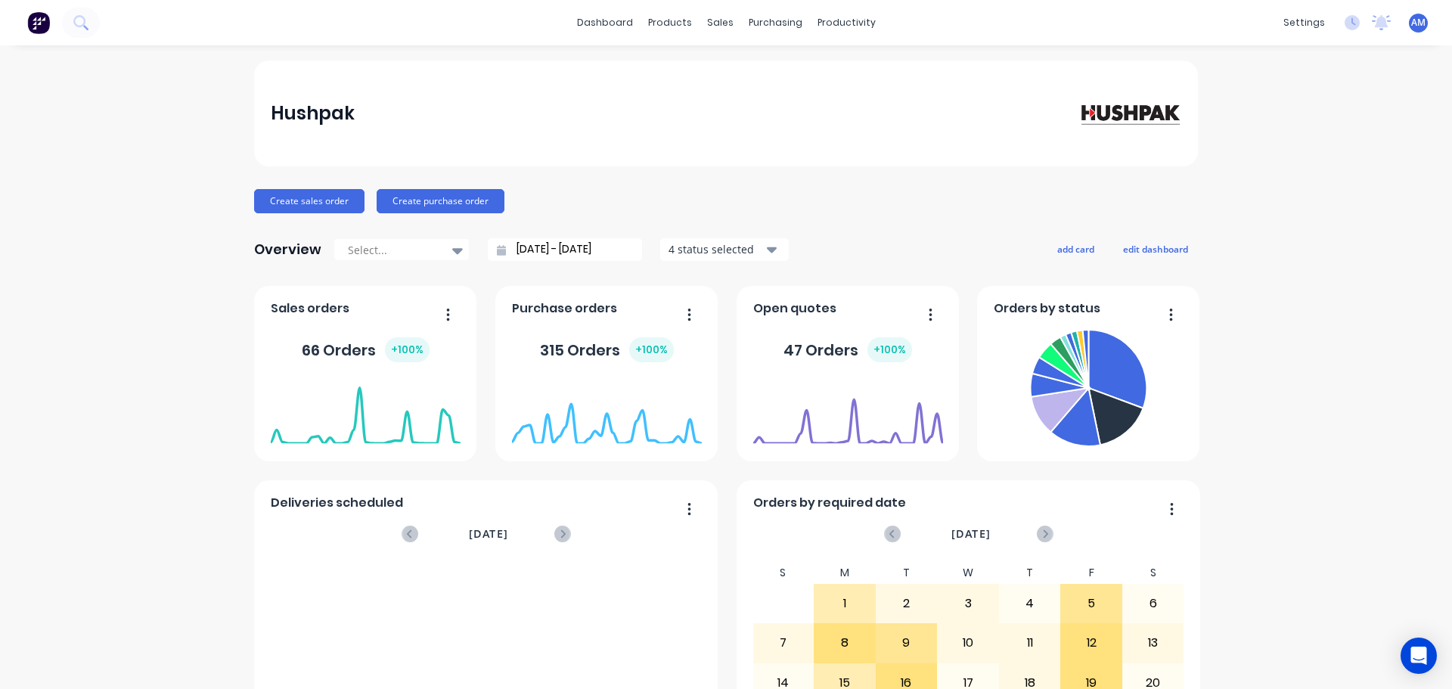  What do you see at coordinates (846, 23) in the screenshot?
I see `div: productivity` at bounding box center [846, 23].